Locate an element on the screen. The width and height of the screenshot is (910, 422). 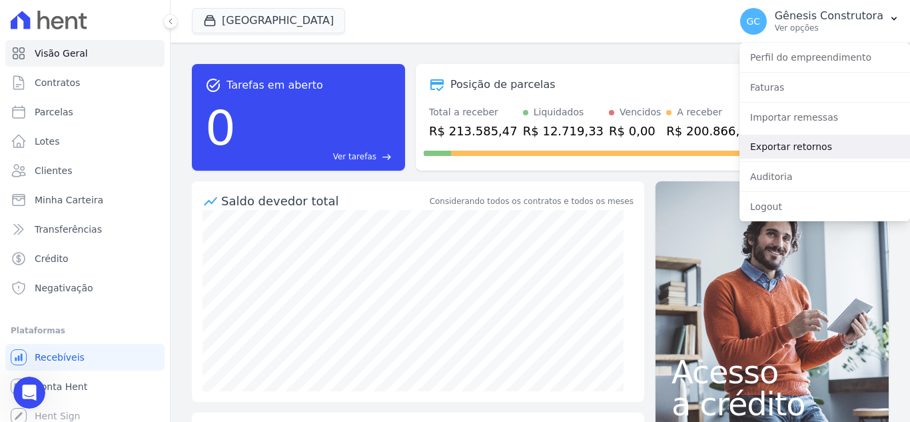
div: Plataformas is located at coordinates (85, 330).